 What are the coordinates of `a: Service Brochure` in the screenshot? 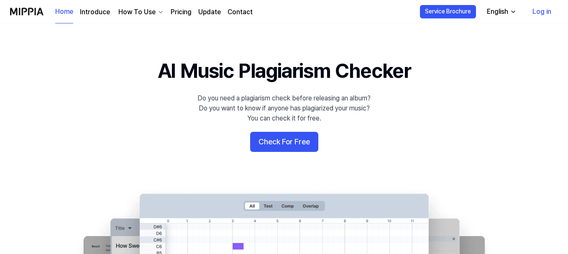 It's located at (448, 12).